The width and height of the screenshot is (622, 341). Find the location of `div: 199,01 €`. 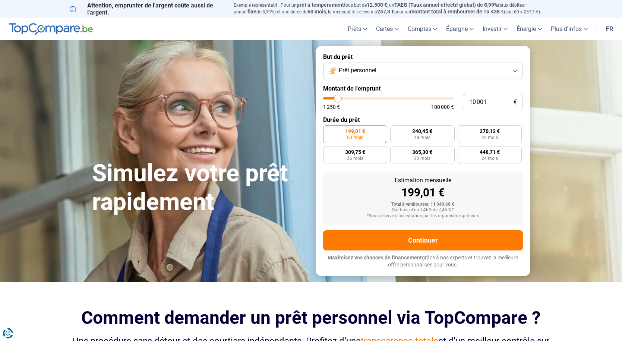

div: 199,01 € is located at coordinates (423, 193).